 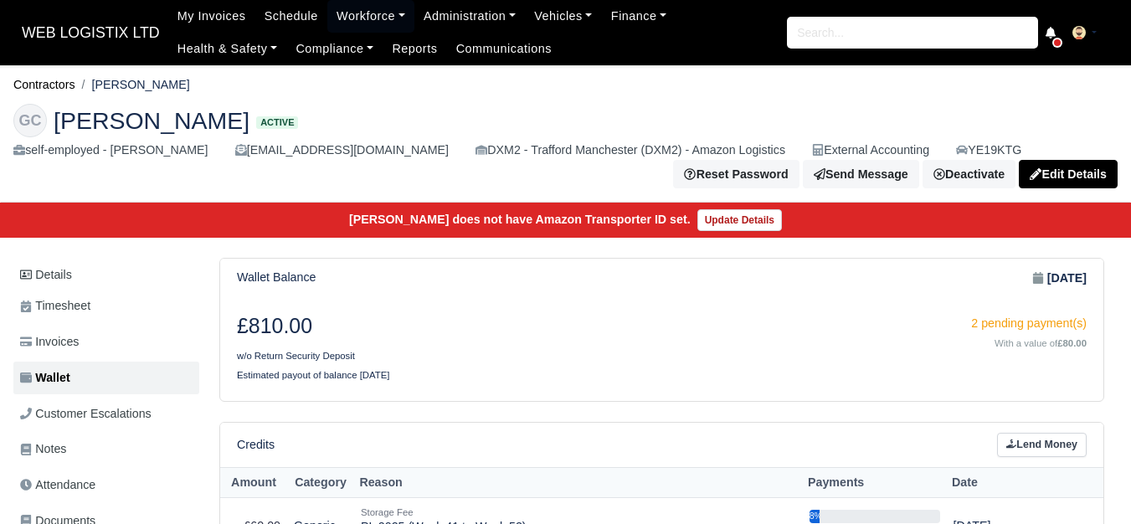 What do you see at coordinates (870, 150) in the screenshot?
I see `div: External Accounting` at bounding box center [870, 150].